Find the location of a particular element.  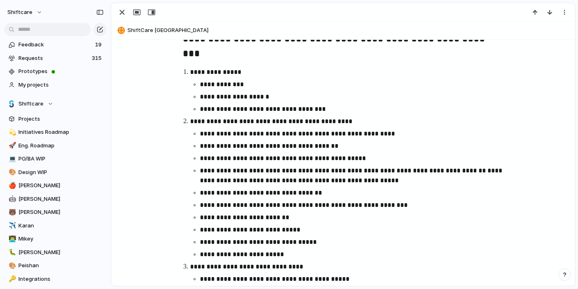

a: Prototypes is located at coordinates (55, 71).